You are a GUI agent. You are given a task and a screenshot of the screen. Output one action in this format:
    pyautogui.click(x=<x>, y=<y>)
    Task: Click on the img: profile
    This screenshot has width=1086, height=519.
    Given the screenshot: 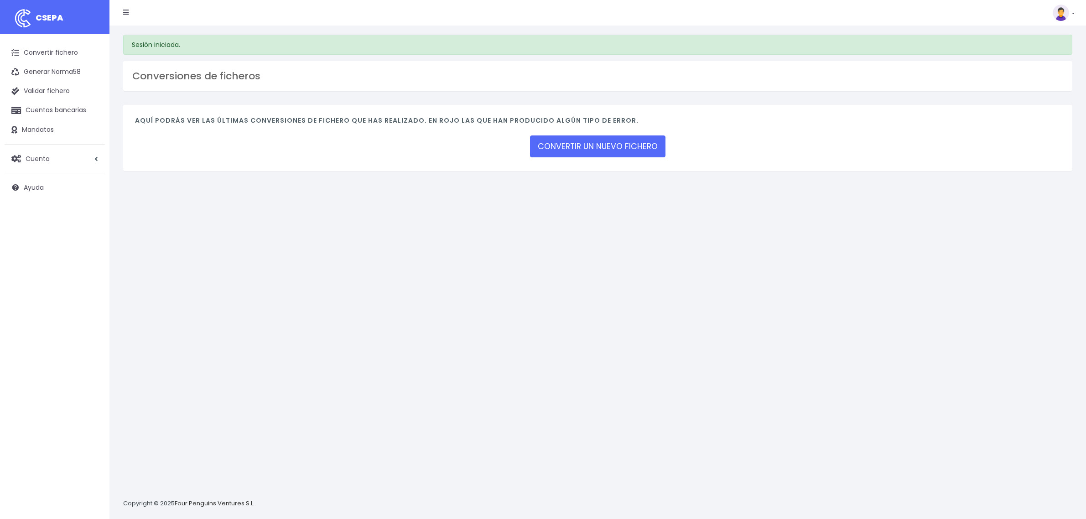 What is the action you would take?
    pyautogui.click(x=1061, y=13)
    